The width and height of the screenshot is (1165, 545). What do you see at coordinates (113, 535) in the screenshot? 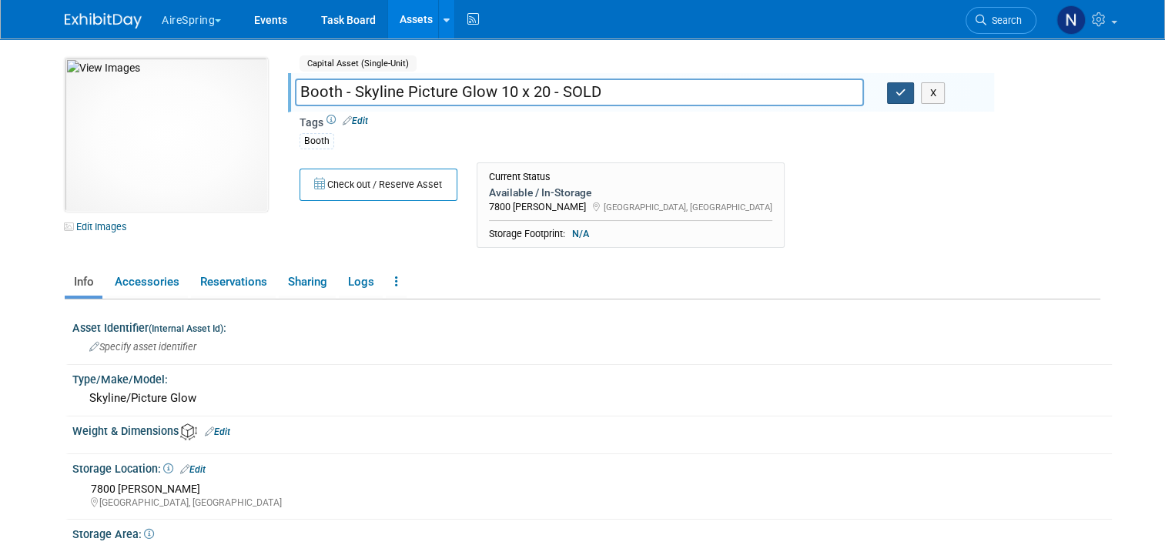
I see `span: Storage Area:` at bounding box center [113, 535].